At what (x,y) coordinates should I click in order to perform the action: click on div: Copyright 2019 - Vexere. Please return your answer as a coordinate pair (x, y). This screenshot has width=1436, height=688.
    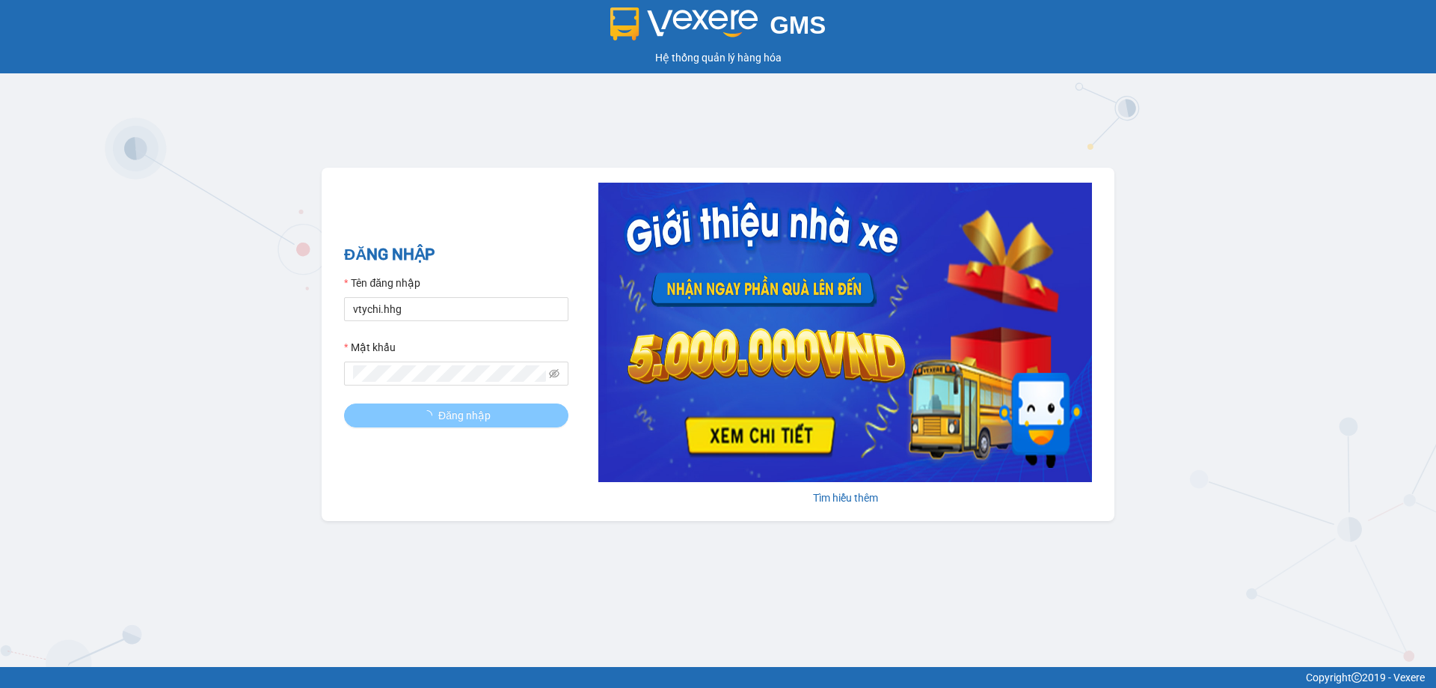
    Looking at the image, I should click on (718, 677).